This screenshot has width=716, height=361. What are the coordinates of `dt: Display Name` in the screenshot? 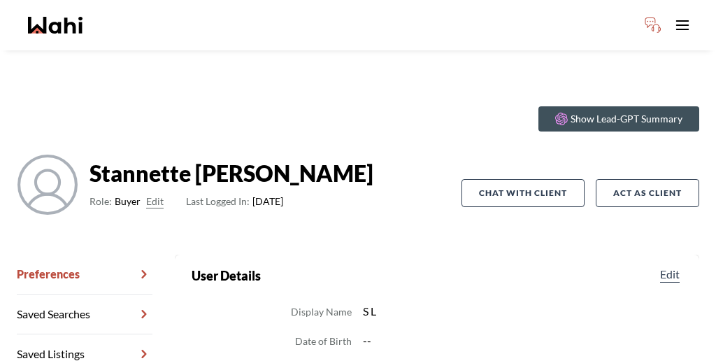 It's located at (321, 312).